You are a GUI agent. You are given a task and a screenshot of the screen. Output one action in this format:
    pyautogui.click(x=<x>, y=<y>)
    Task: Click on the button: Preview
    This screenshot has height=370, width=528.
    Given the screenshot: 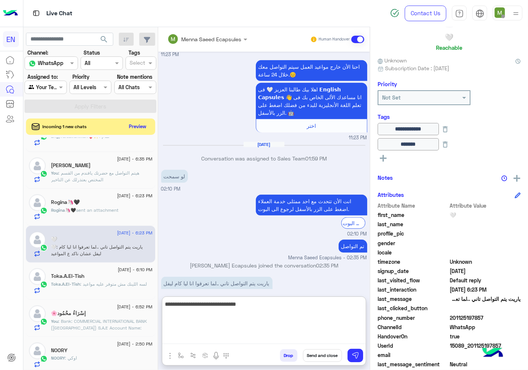 What is the action you would take?
    pyautogui.click(x=138, y=126)
    